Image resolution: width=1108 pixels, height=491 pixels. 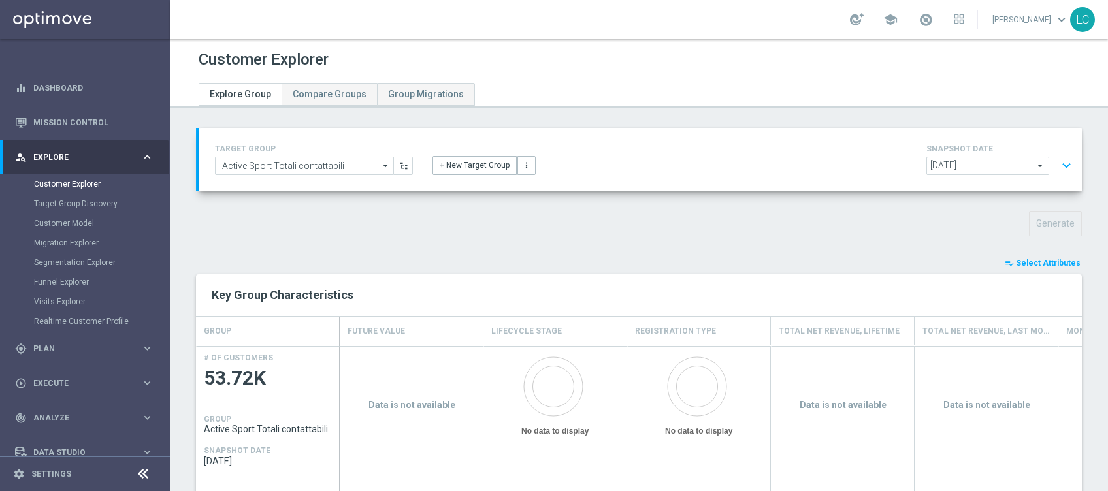 What do you see at coordinates (1048, 263) in the screenshot?
I see `span: Select Attributes` at bounding box center [1048, 263].